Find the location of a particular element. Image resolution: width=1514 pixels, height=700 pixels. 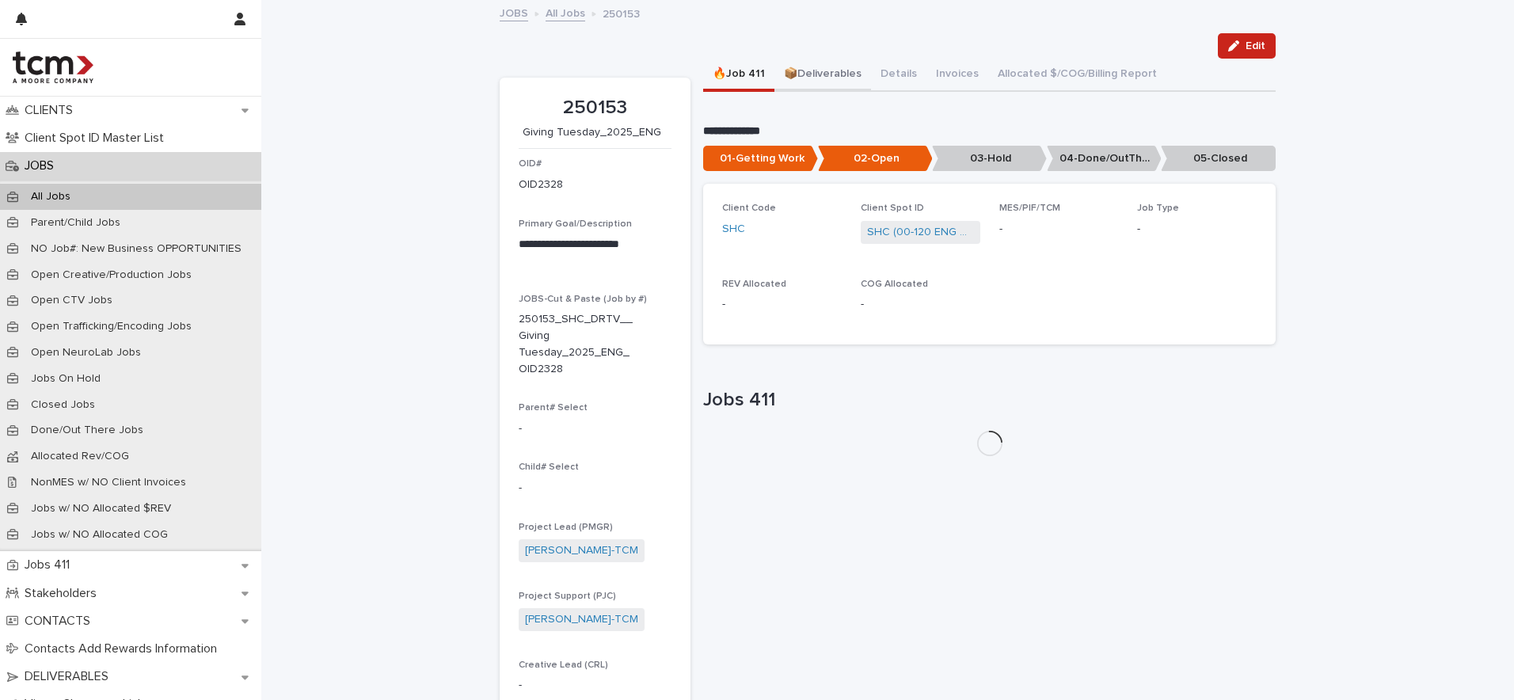

button: 📦Deliverables is located at coordinates (823, 75).